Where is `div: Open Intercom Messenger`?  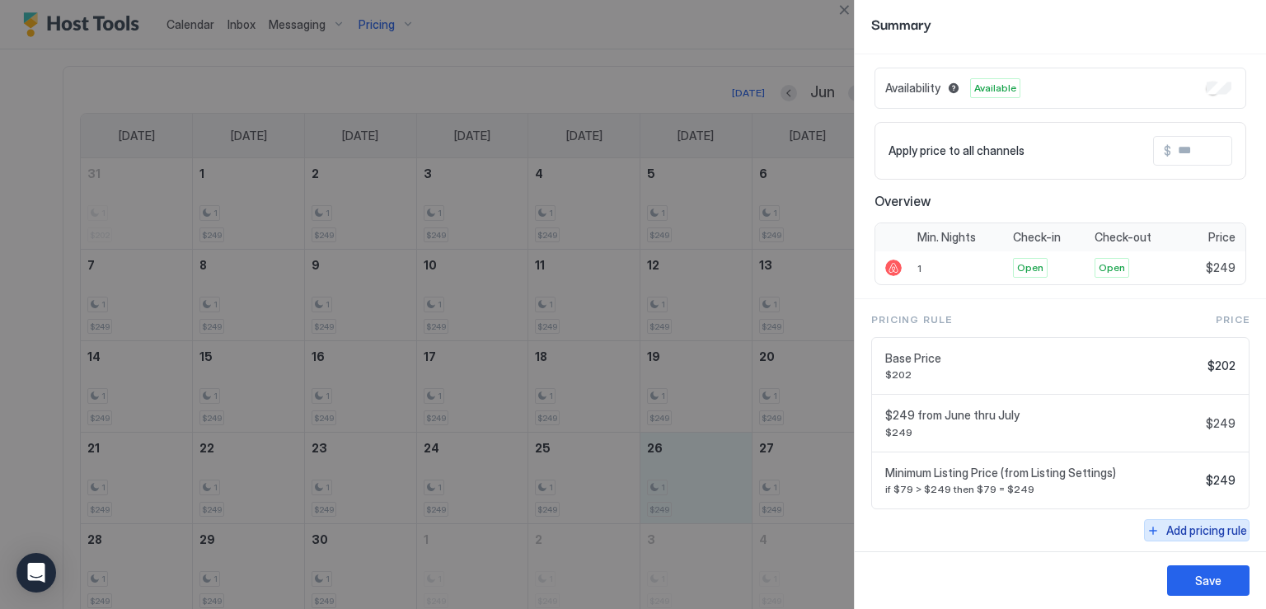 div: Open Intercom Messenger is located at coordinates (36, 573).